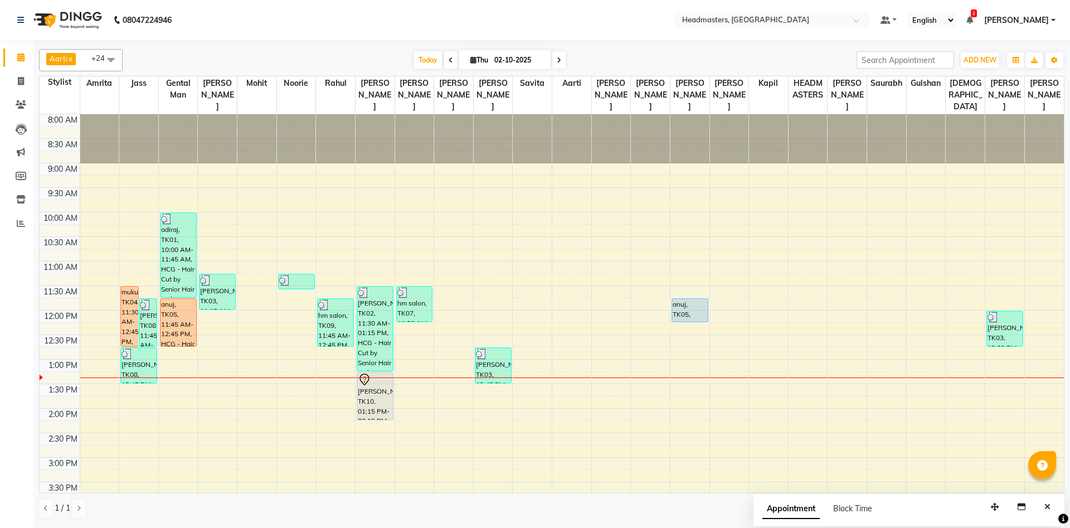 Image resolution: width=1070 pixels, height=528 pixels. What do you see at coordinates (926, 83) in the screenshot?
I see `span: Gulshan` at bounding box center [926, 83].